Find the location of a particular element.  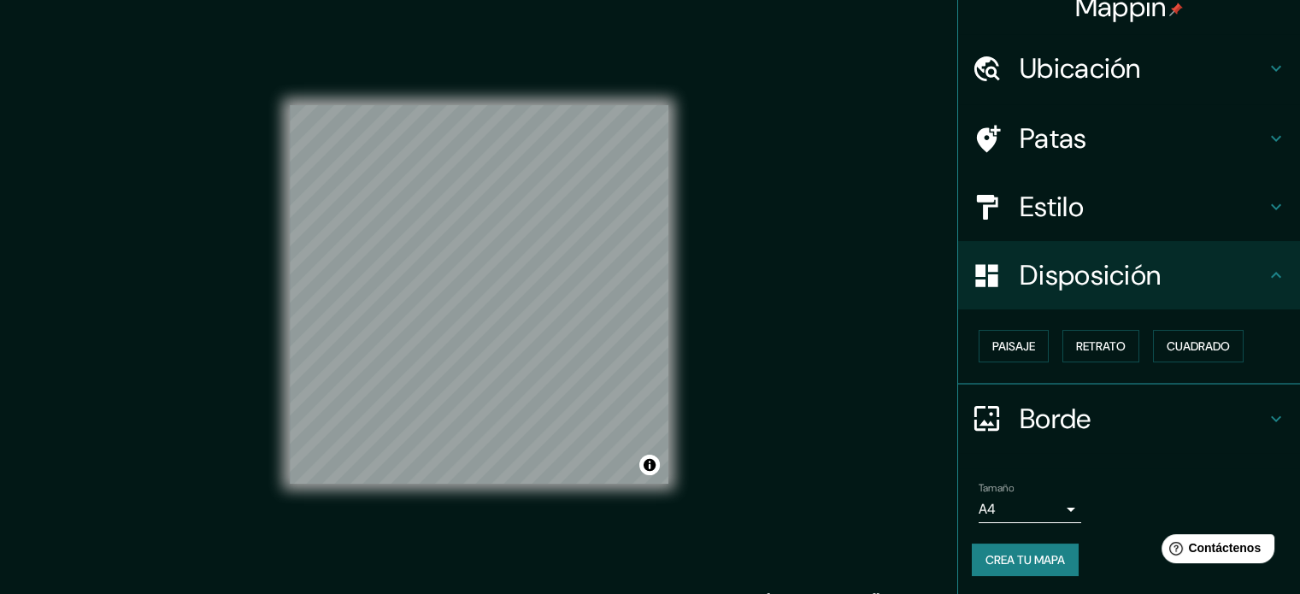

button: Activar o desactivar atribución is located at coordinates (650, 465).